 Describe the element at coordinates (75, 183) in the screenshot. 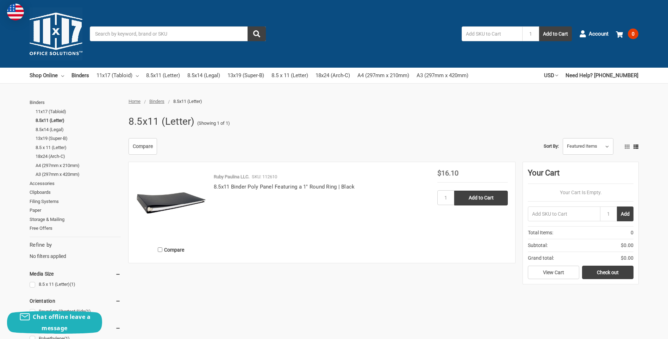

I see `a: Accessories` at that location.